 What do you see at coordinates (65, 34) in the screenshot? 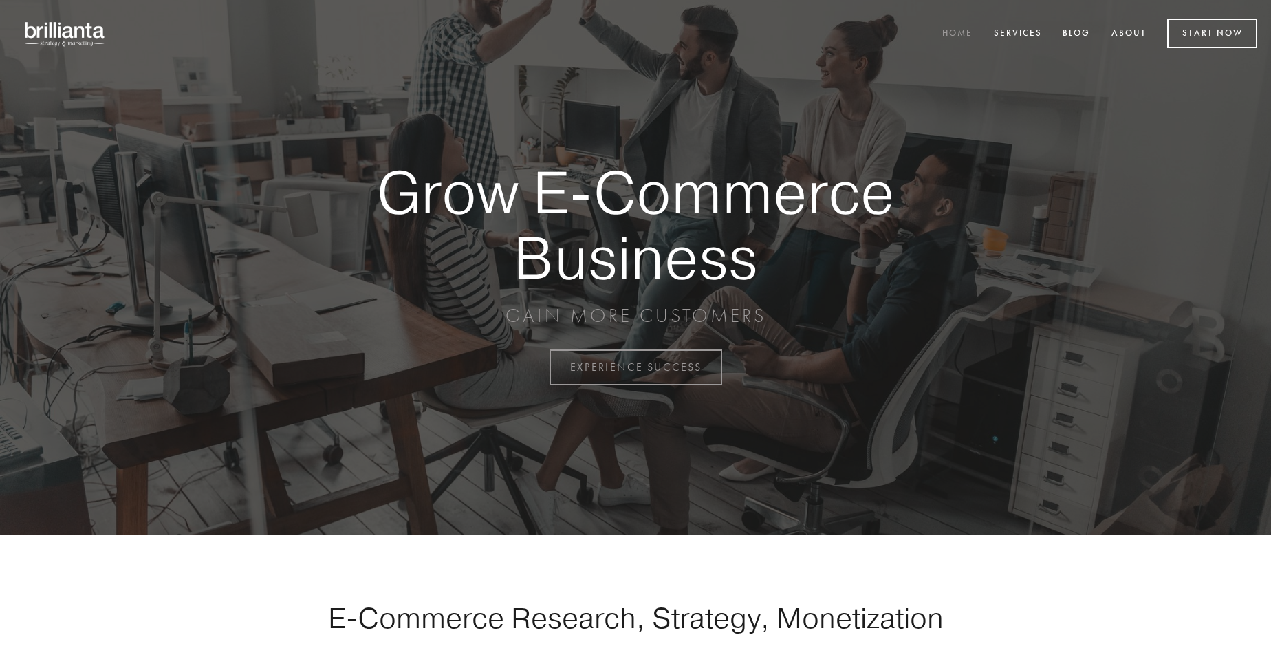
I see `img: brillianta - research, strategy, marketing` at bounding box center [65, 34].